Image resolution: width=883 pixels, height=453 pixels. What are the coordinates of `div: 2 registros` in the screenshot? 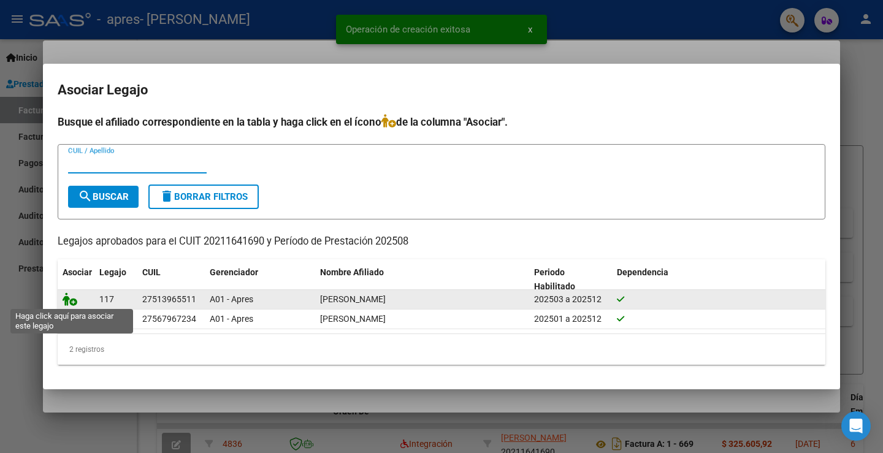 It's located at (442, 350).